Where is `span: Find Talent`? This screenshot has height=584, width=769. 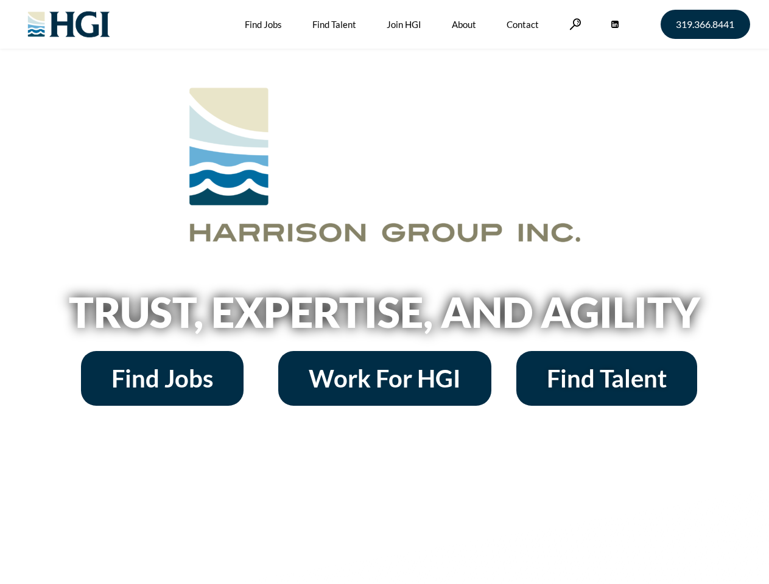
span: Find Talent is located at coordinates (606, 379).